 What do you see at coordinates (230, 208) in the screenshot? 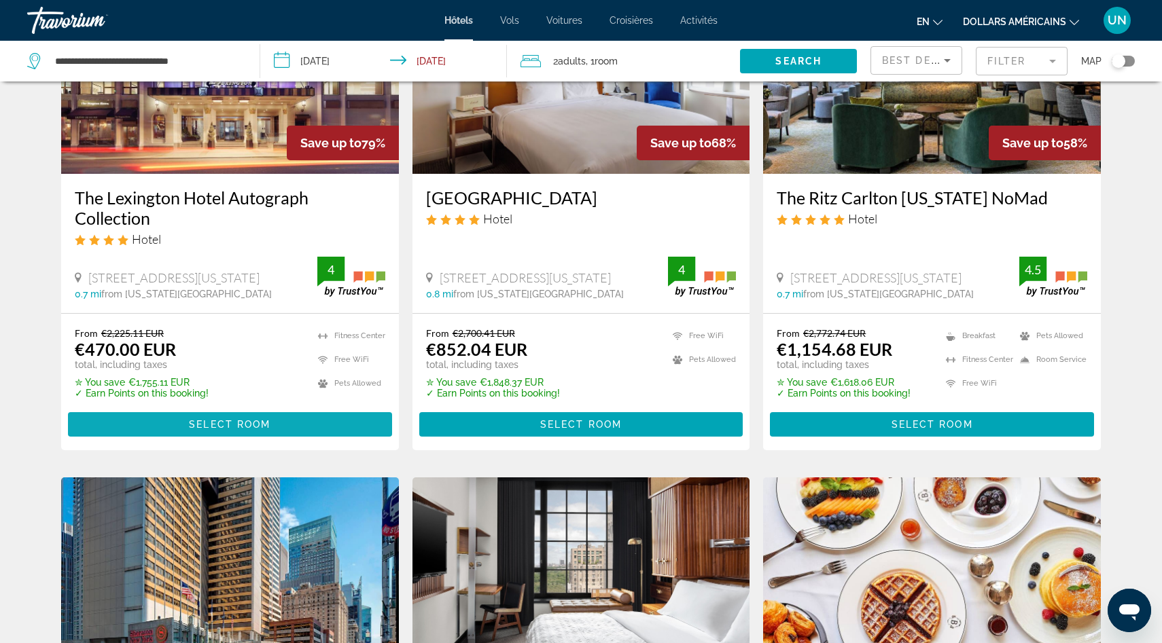
I see `h3: The Lexington Hotel Autograph Collection` at bounding box center [230, 208].